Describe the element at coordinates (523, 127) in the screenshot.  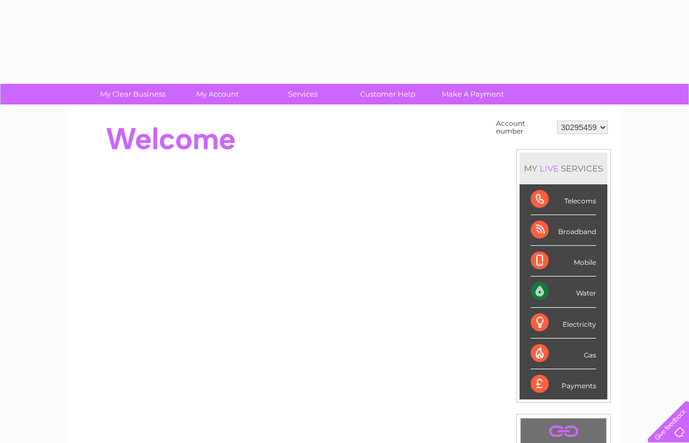
I see `td: Account number` at that location.